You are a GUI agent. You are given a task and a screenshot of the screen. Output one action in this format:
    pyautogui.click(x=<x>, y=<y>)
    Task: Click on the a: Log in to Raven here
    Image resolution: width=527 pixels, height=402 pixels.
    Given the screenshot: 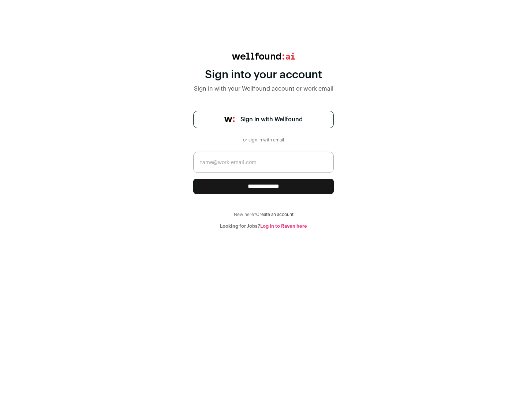 What is the action you would take?
    pyautogui.click(x=283, y=226)
    